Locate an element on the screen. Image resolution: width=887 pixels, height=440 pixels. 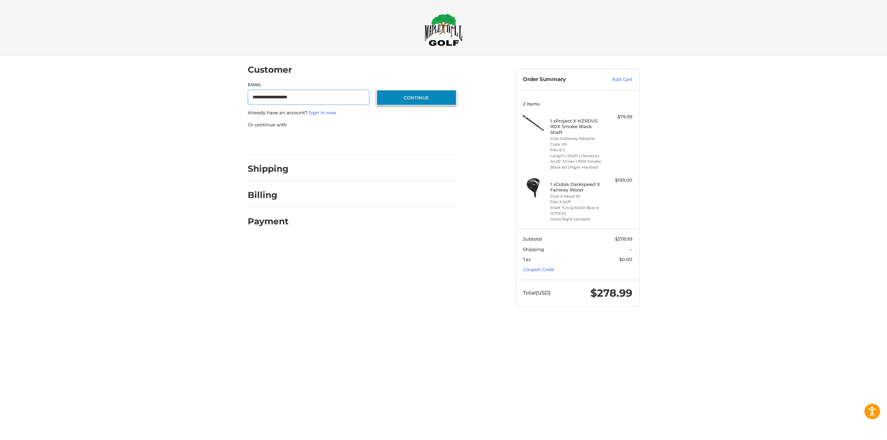
span: Tax is located at coordinates (526, 259).